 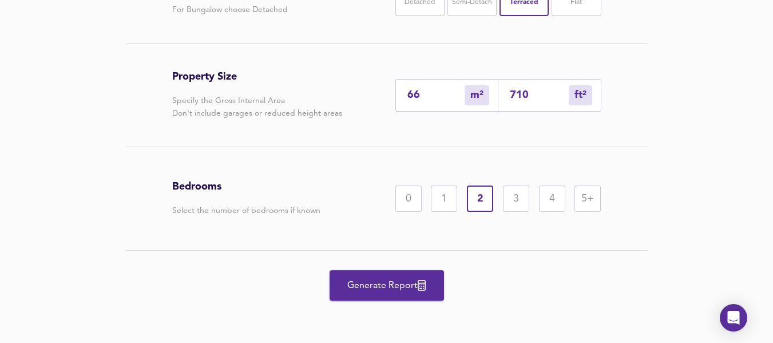 I want to click on p: Specify the Gross Internal Area Don't include garages or reduced height areas, so click(x=257, y=107).